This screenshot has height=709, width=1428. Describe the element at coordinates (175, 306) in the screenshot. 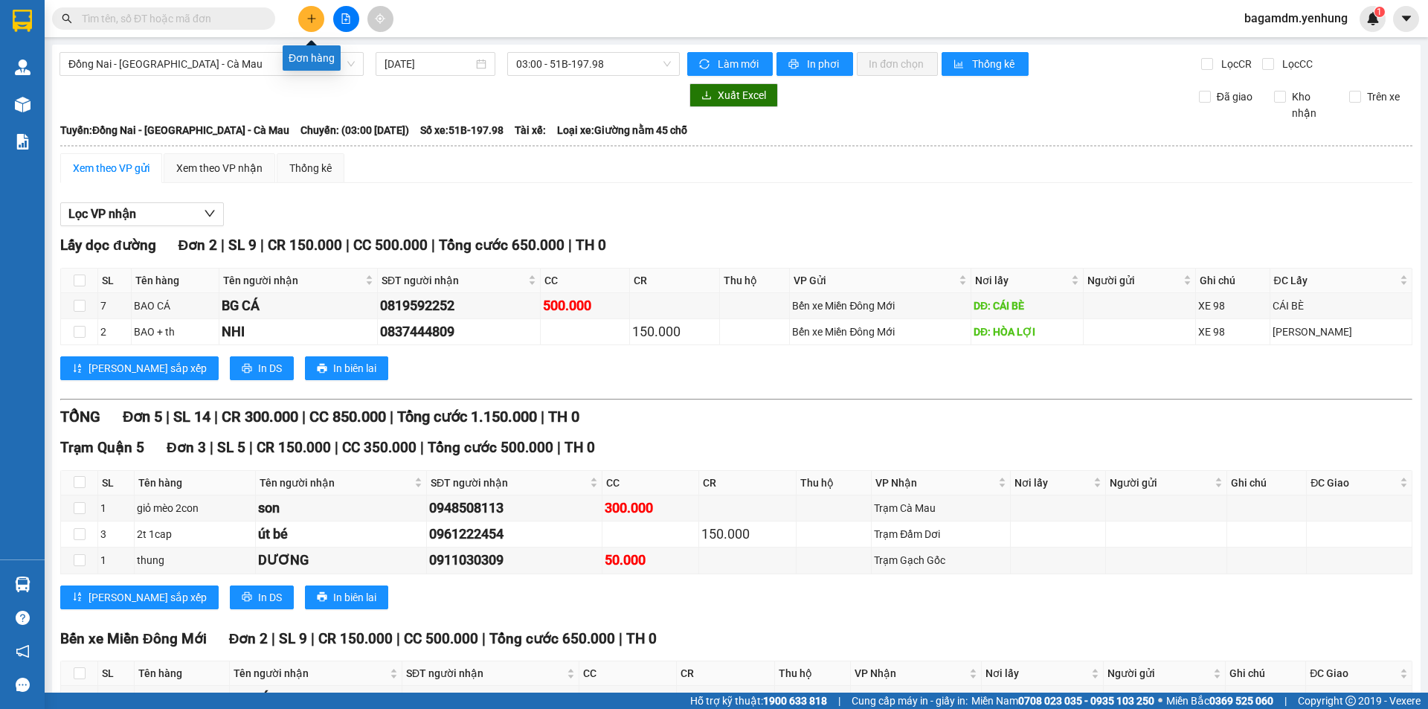

I see `div: BAO CÁ` at that location.